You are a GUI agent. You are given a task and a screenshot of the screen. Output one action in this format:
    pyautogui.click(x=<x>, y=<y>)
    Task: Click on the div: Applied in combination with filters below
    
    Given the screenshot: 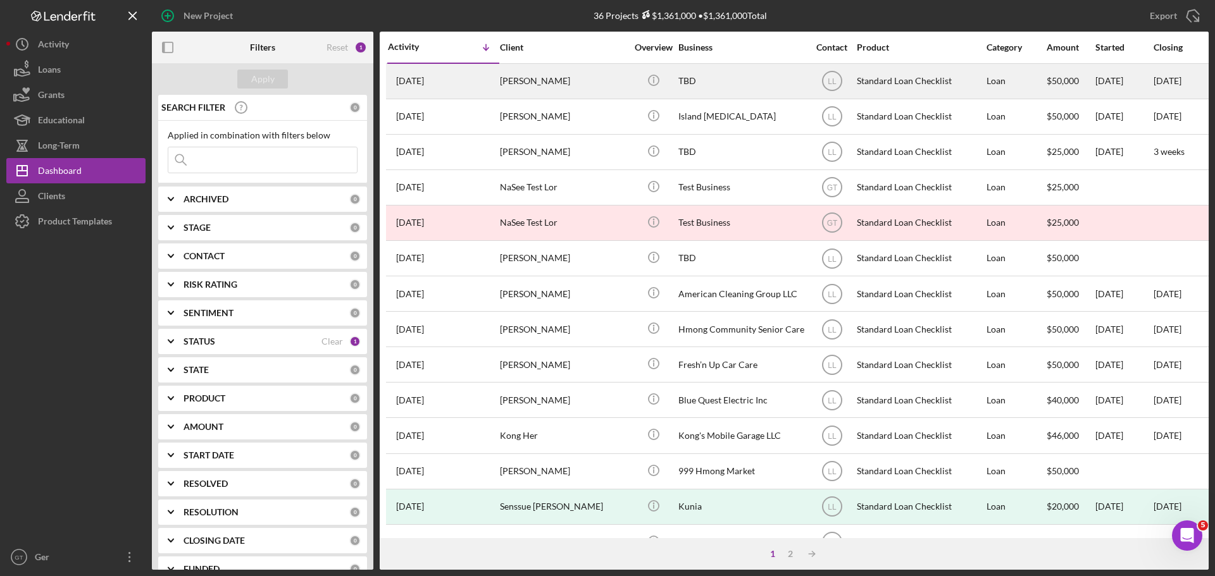 What is the action you would take?
    pyautogui.click(x=263, y=135)
    